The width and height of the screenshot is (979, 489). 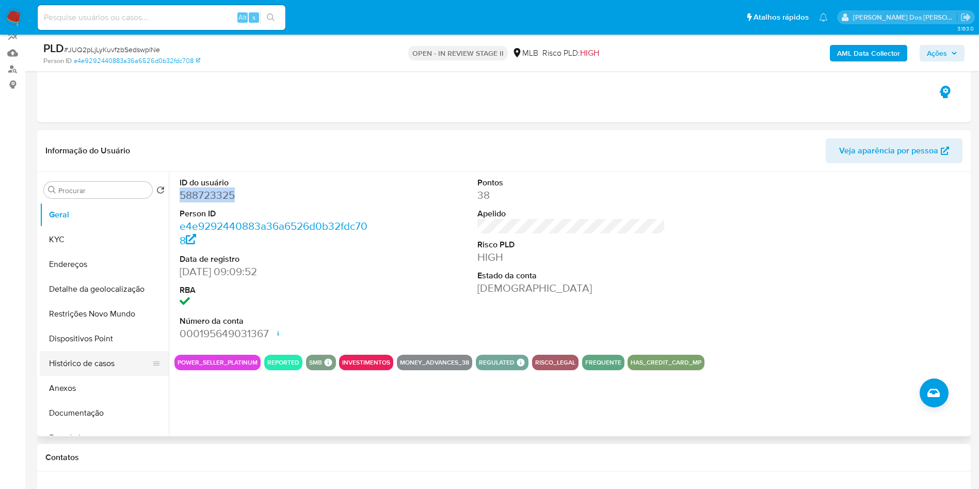 What do you see at coordinates (942, 53) in the screenshot?
I see `button: Ações` at bounding box center [942, 53].